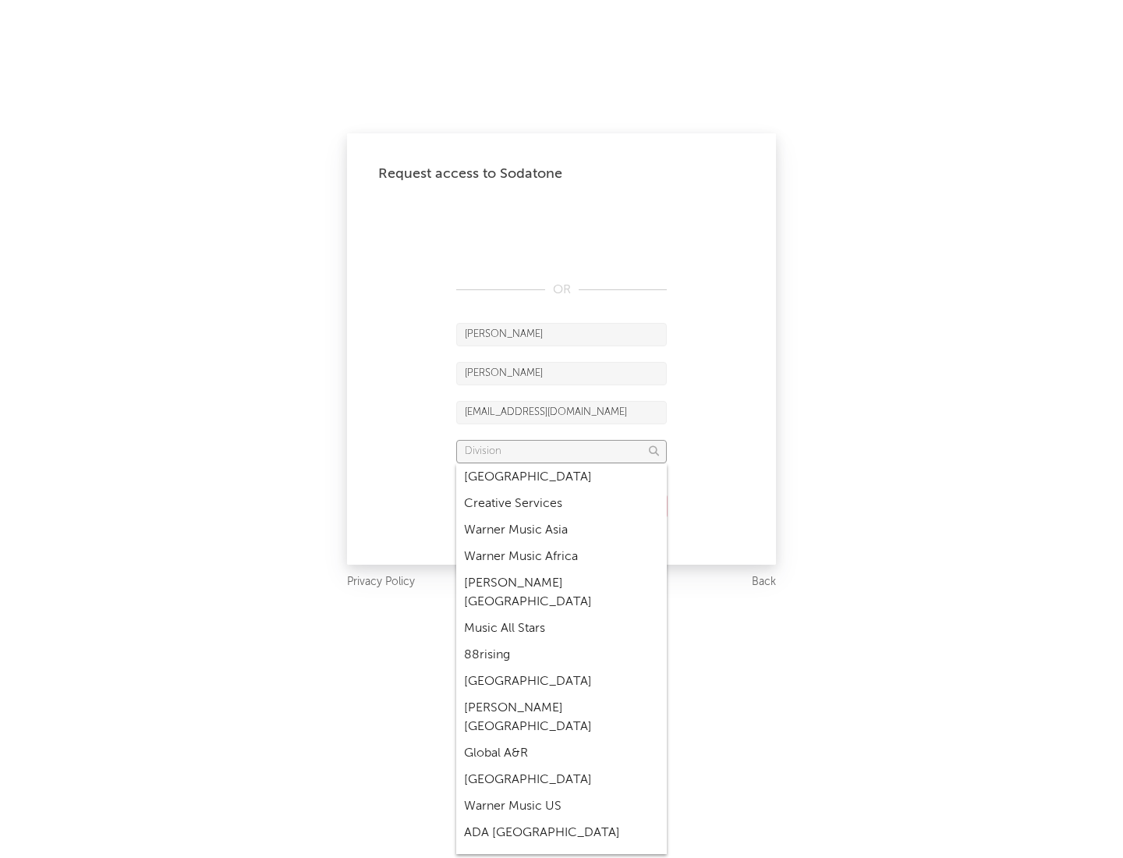 Image resolution: width=1123 pixels, height=858 pixels. What do you see at coordinates (561, 413) in the screenshot?
I see `input: Email` at bounding box center [561, 413].